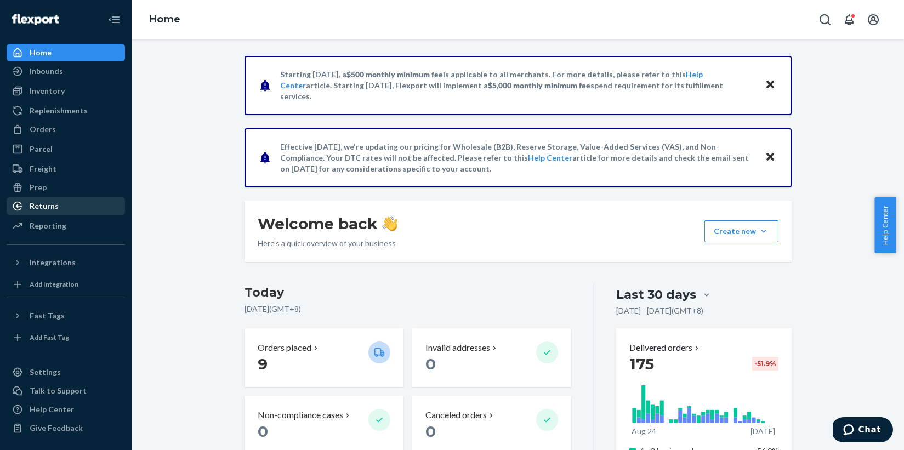 This screenshot has width=904, height=450. What do you see at coordinates (52, 409) in the screenshot?
I see `div: Help Center` at bounding box center [52, 409].